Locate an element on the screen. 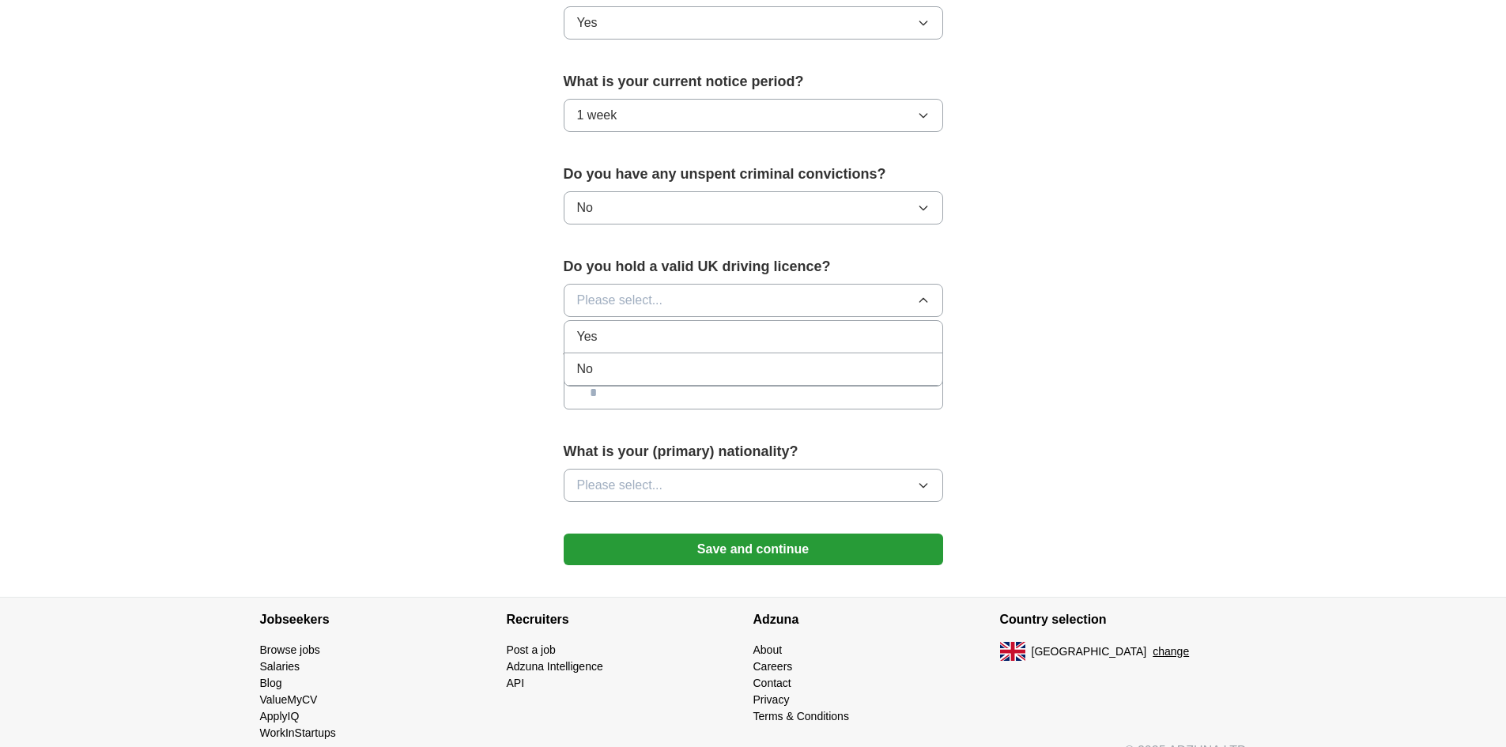 The image size is (1506, 747). label: What is your (primary) nationality? is located at coordinates (753, 451).